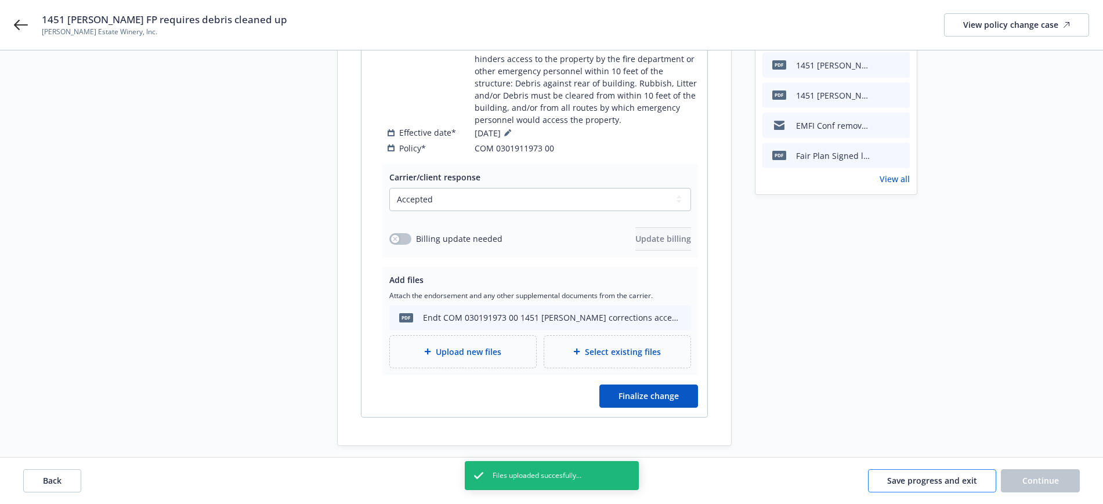  What do you see at coordinates (1040, 481) in the screenshot?
I see `button: Continue` at bounding box center [1040, 481].